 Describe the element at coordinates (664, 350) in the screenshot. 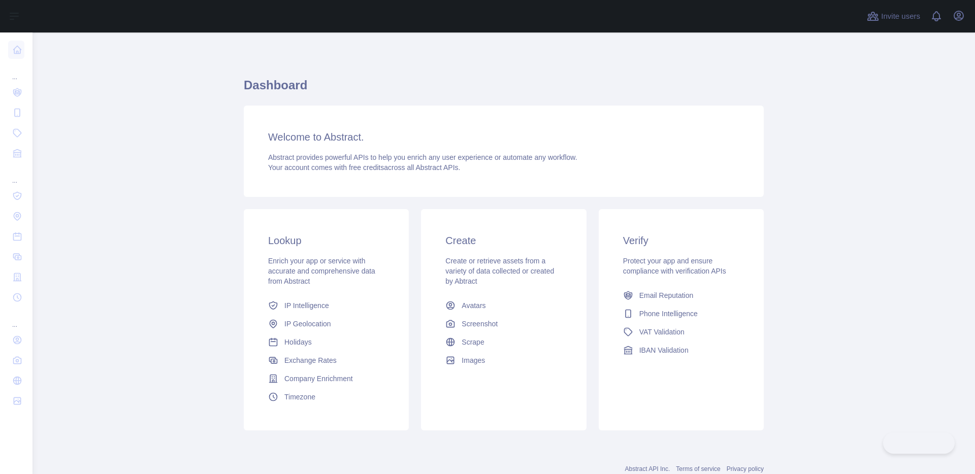

I see `span: IBAN Validation` at that location.